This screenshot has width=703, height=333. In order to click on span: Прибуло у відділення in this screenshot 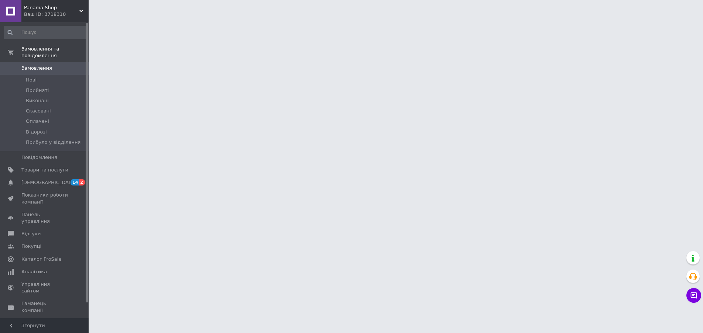, I will do `click(53, 142)`.